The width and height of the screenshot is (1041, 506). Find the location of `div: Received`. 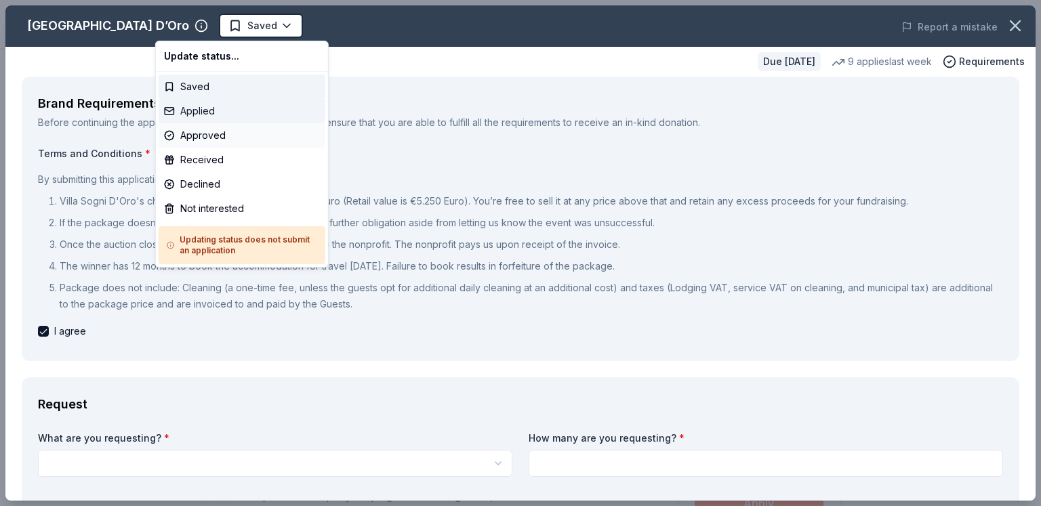

div: Received is located at coordinates (242, 160).